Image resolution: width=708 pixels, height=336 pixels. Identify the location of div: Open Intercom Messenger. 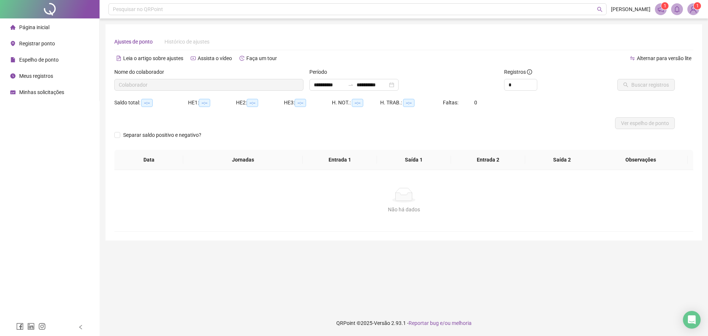
(692, 320).